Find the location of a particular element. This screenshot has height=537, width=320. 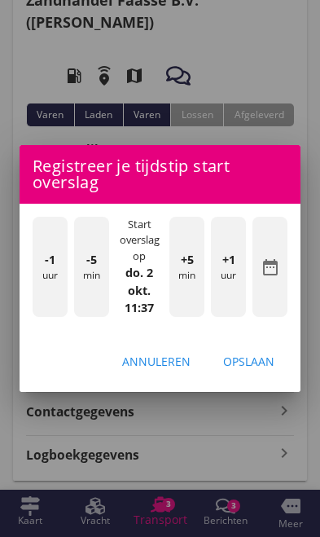

span: -5 is located at coordinates (91, 260).